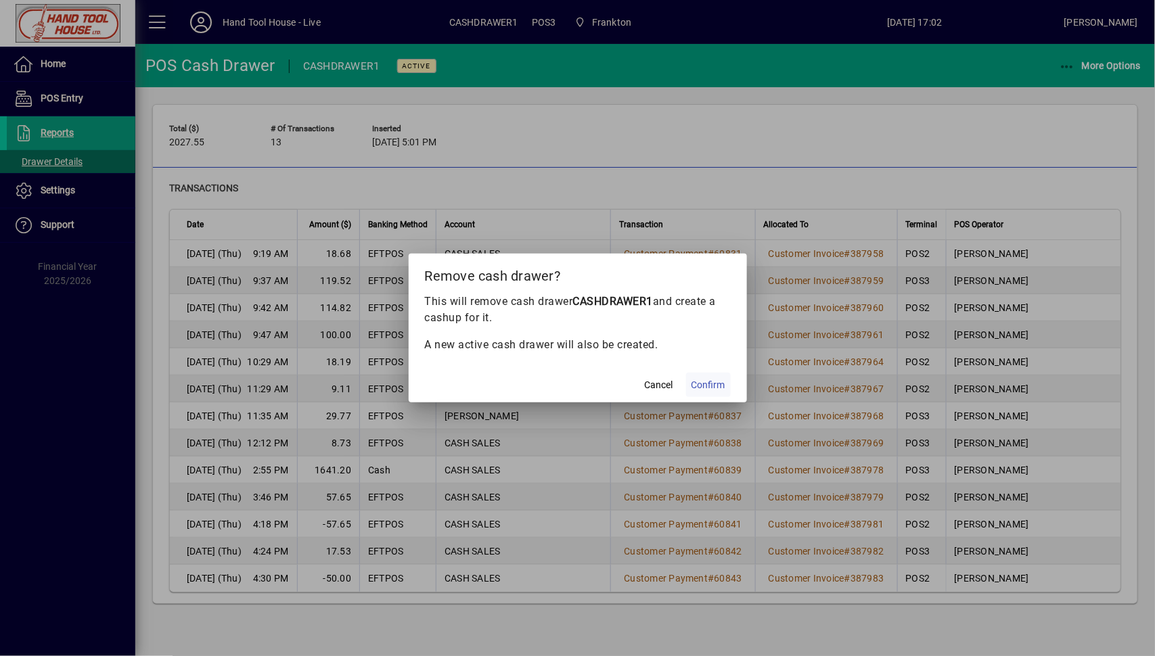  I want to click on button: Confirm, so click(708, 385).